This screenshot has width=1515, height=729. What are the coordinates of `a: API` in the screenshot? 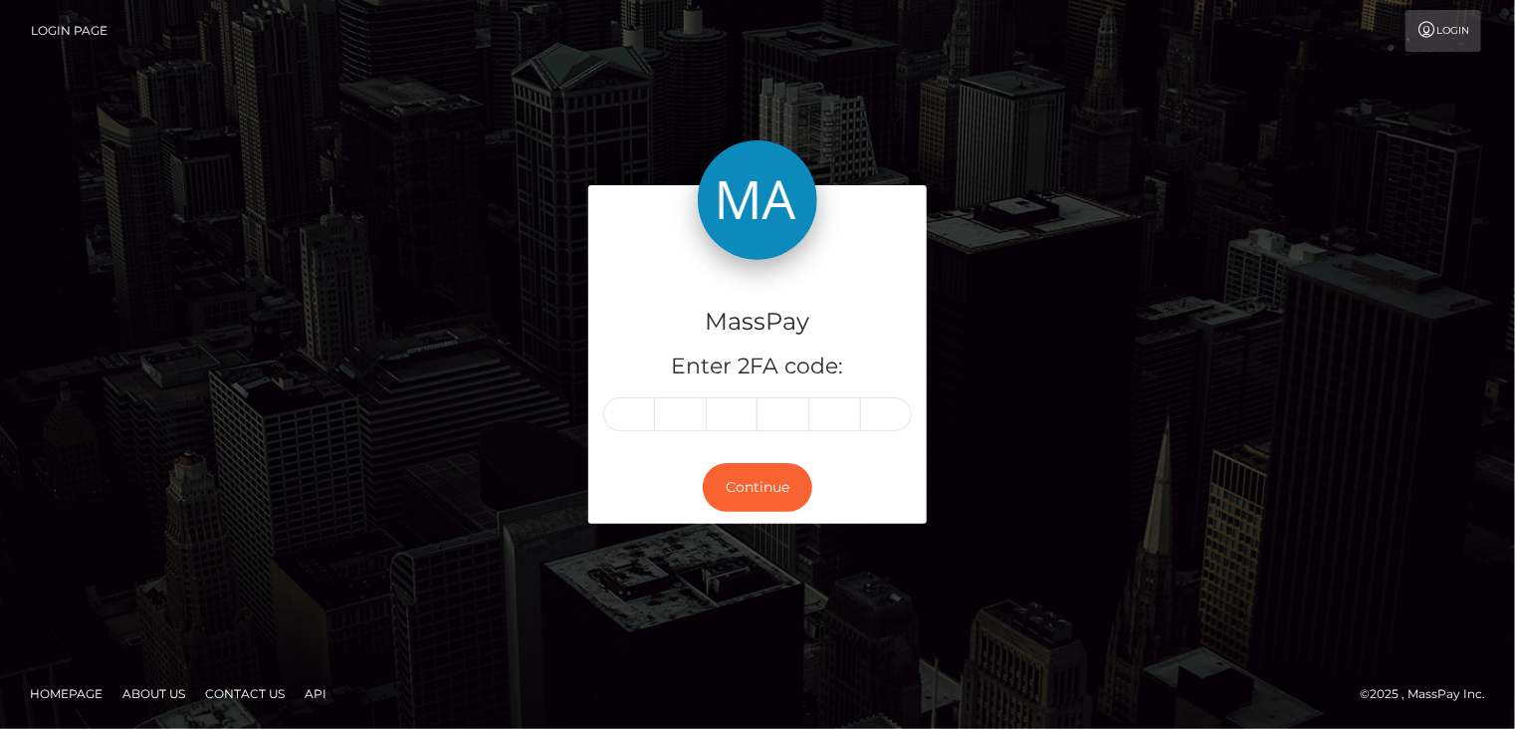 It's located at (316, 693).